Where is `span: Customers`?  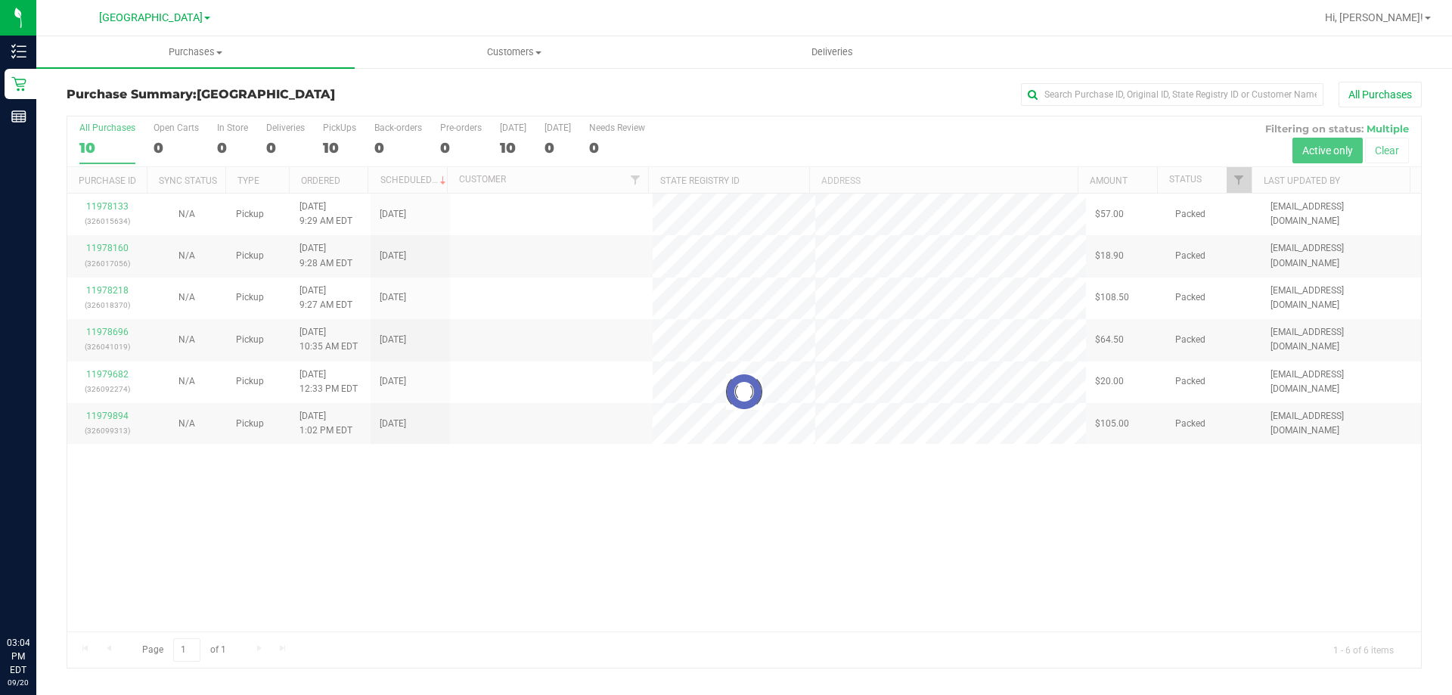
span: Customers is located at coordinates (513, 52).